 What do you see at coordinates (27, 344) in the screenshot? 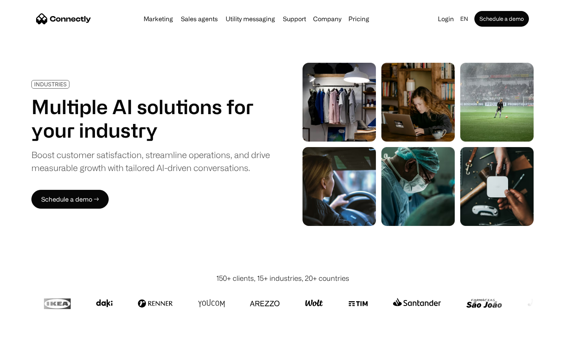
I see `aside: Language selected: English` at bounding box center [27, 344].